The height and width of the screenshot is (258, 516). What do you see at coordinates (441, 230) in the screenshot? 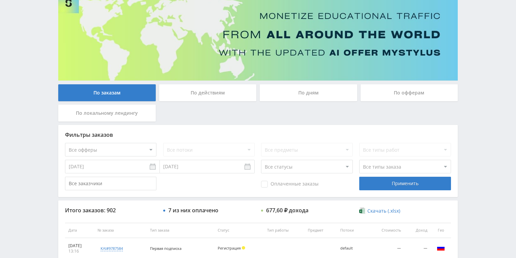
I see `th: Гео` at bounding box center [441, 230].